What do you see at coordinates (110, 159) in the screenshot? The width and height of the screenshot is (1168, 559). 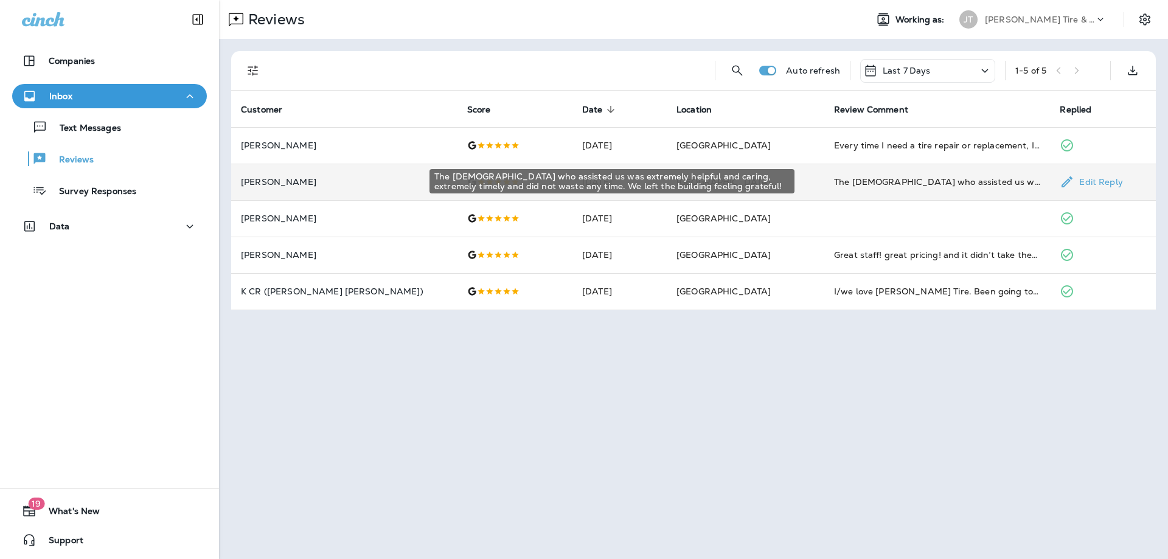 I see `button: Reviews` at bounding box center [110, 159].